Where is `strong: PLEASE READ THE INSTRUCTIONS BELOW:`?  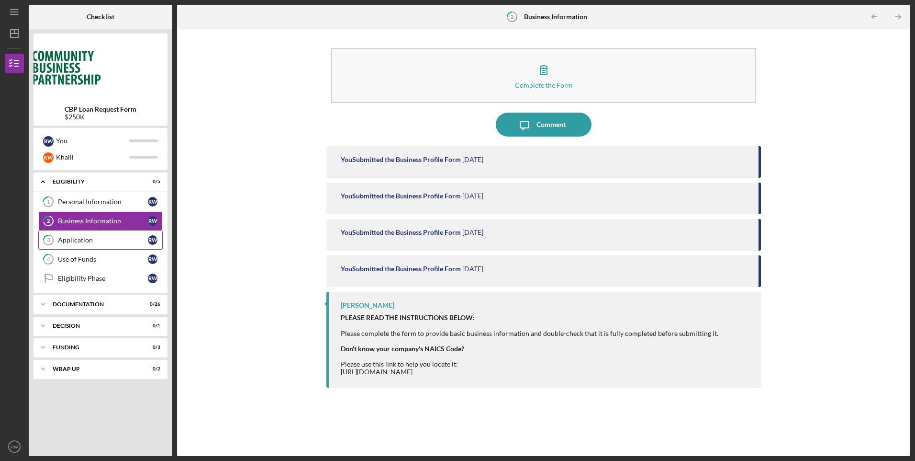
strong: PLEASE READ THE INSTRUCTIONS BELOW: is located at coordinates (408, 317).